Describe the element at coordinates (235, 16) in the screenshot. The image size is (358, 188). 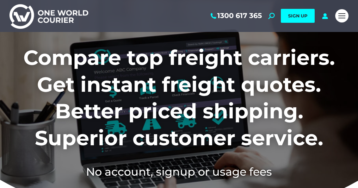
I see `a: 1300 617 365` at that location.